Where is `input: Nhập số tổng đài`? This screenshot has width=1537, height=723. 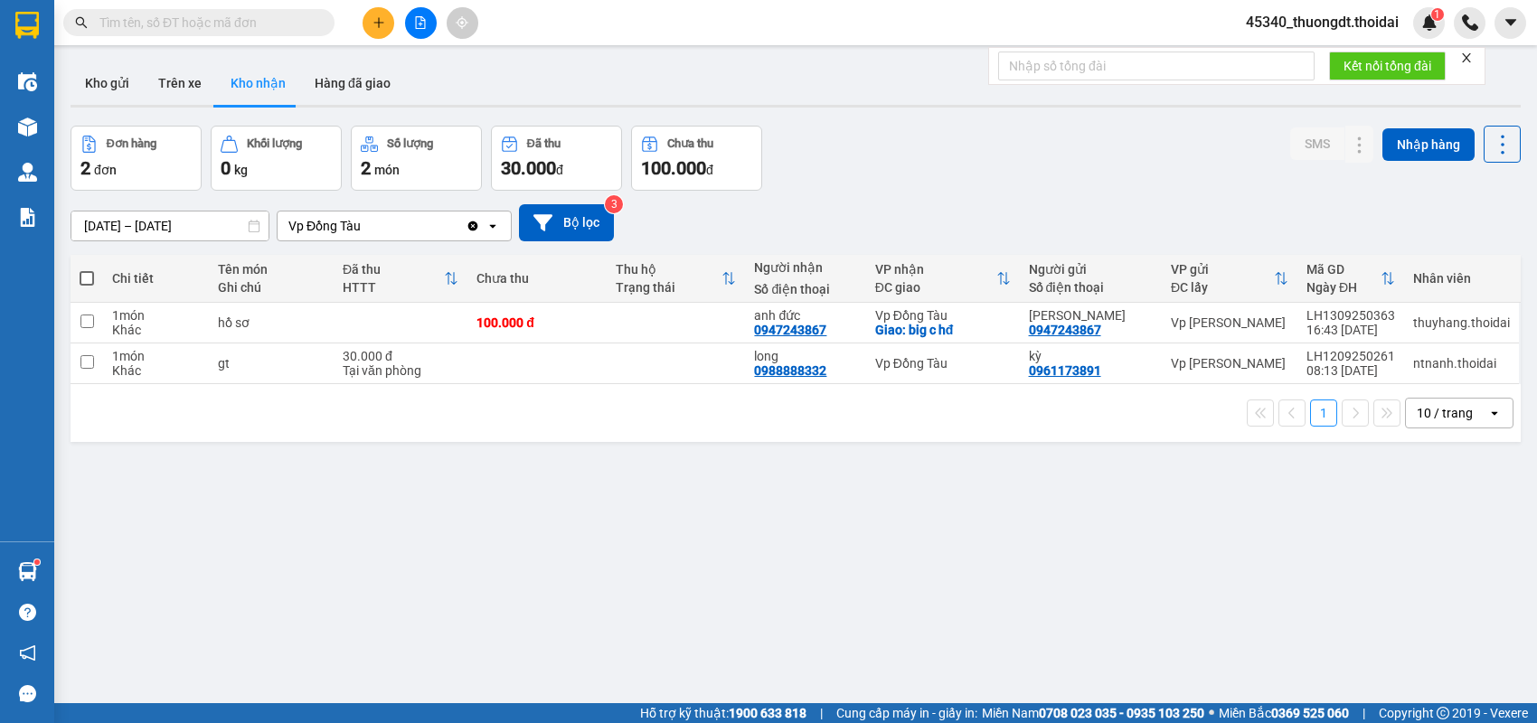
input: Nhập số tổng đài is located at coordinates (1156, 66).